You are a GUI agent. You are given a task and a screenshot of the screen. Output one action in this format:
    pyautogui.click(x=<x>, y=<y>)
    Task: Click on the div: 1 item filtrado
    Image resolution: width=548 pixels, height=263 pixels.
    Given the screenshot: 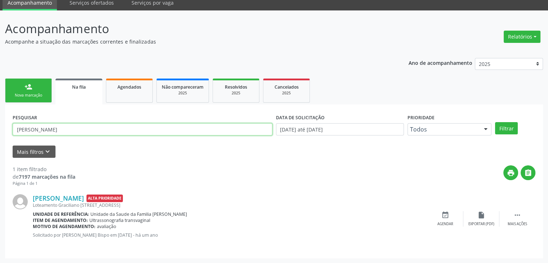 What is the action you would take?
    pyautogui.click(x=44, y=169)
    